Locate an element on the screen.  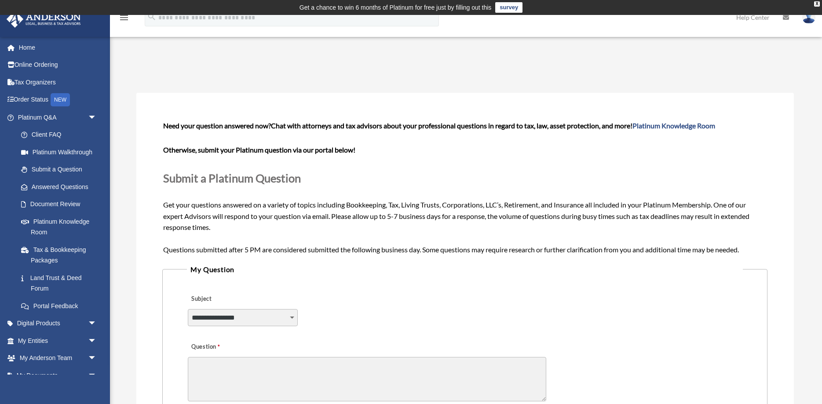
a: Platinum Walkthrough is located at coordinates (61, 152).